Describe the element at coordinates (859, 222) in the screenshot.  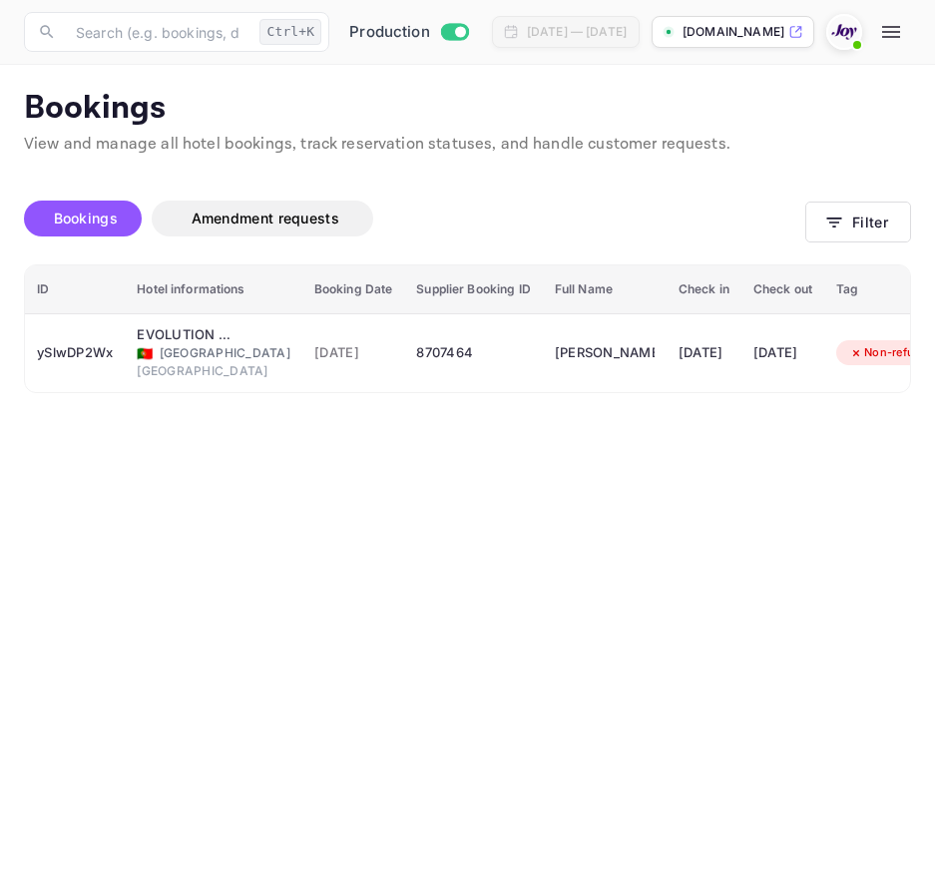
I see `button: Filter` at that location.